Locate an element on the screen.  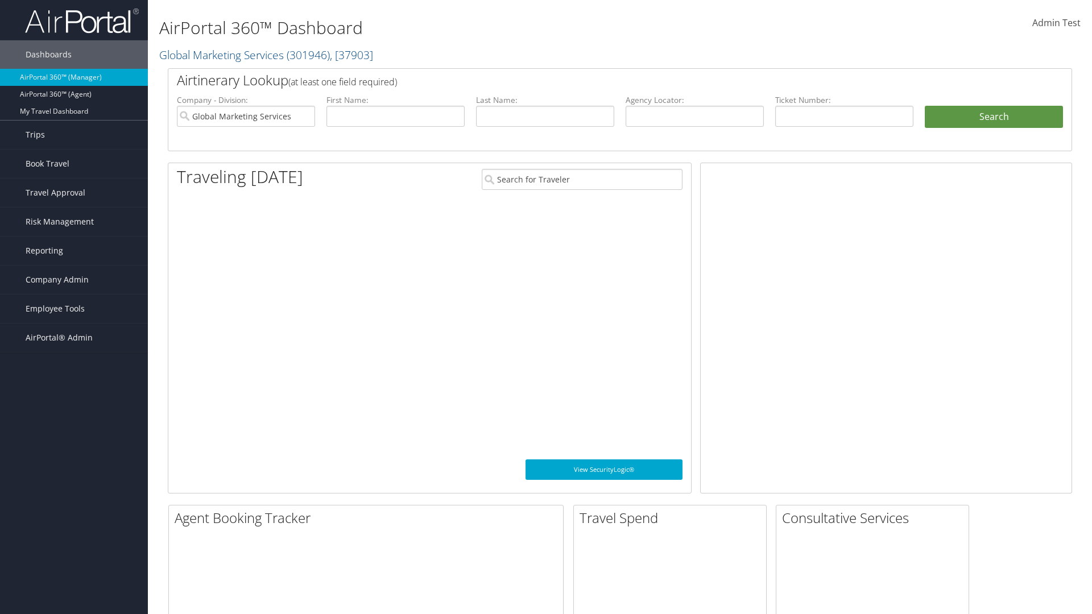
h1: AirPortal 360™ Dashboard is located at coordinates (466, 28).